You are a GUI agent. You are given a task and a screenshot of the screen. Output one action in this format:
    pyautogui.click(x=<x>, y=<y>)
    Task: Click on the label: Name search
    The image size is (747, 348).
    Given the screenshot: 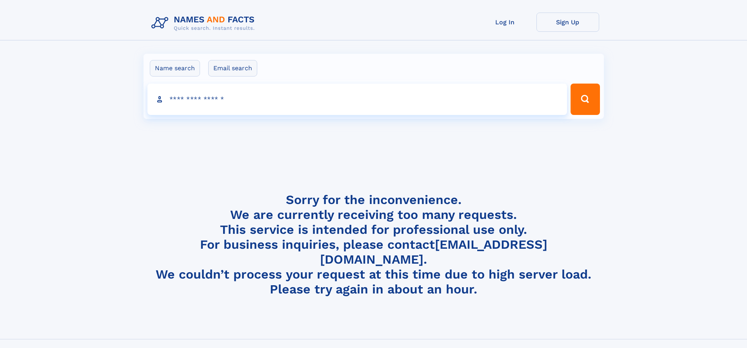 What is the action you would take?
    pyautogui.click(x=175, y=68)
    